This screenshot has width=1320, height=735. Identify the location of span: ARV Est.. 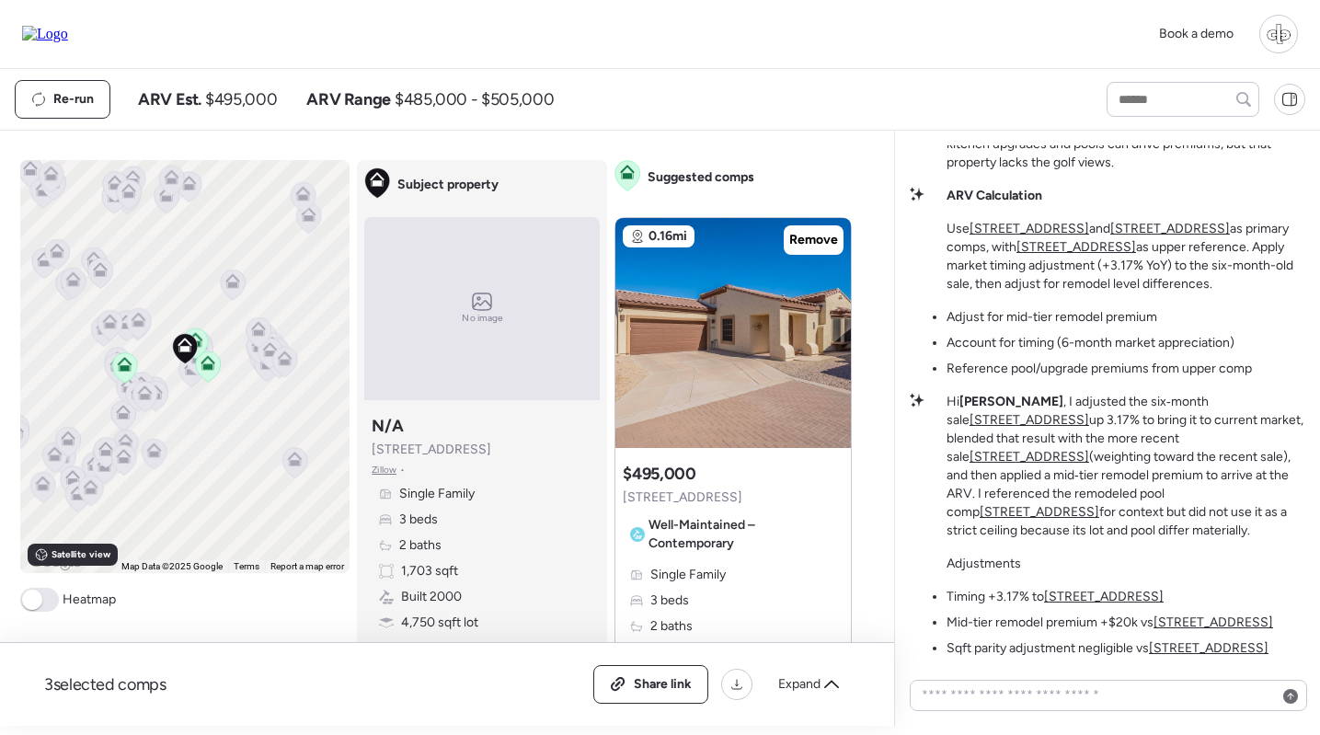
(169, 99).